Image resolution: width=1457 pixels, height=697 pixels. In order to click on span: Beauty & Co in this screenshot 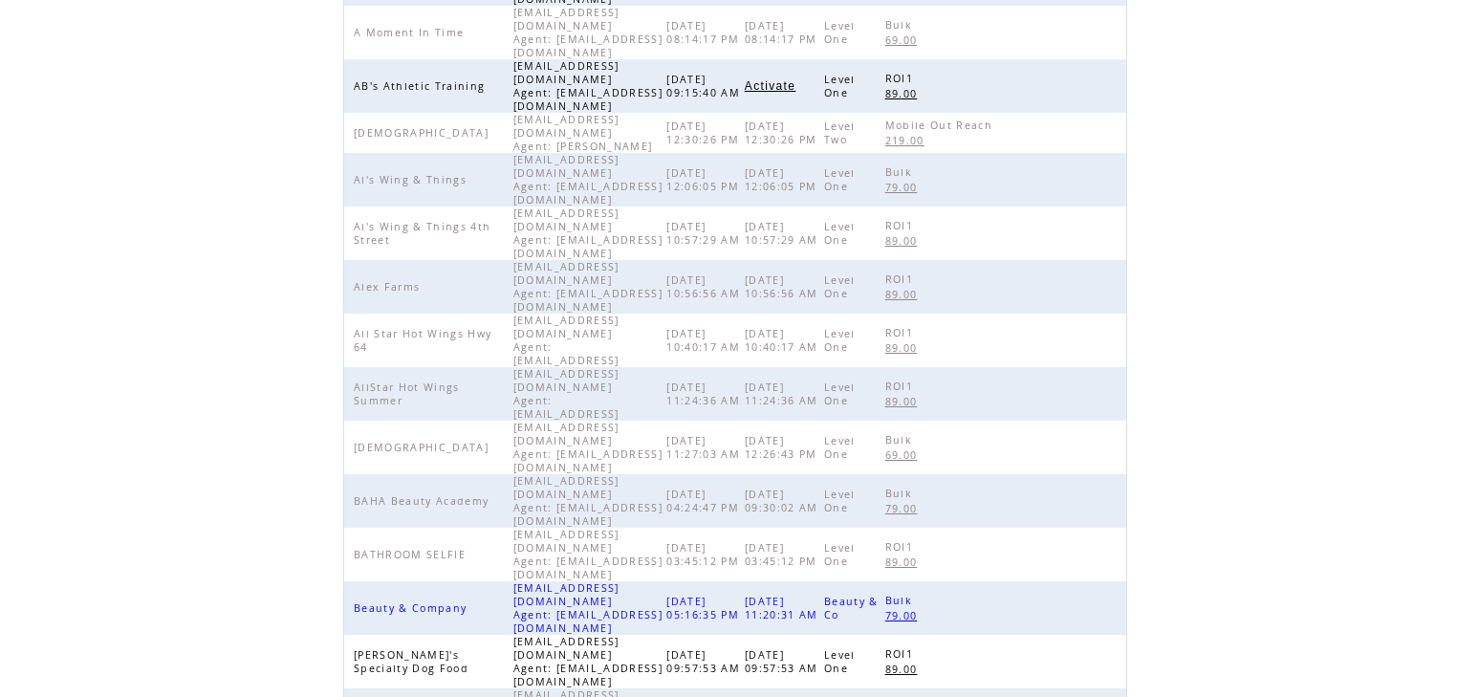, I will do `click(851, 608)`.